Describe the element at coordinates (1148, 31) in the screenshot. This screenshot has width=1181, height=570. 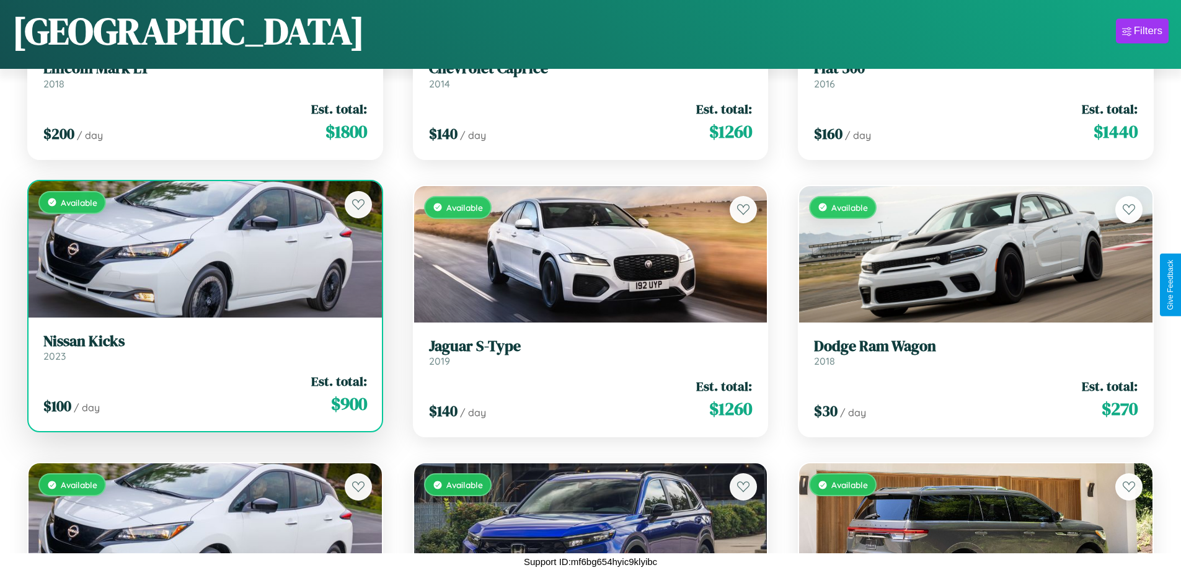
I see `div: Filters` at that location.